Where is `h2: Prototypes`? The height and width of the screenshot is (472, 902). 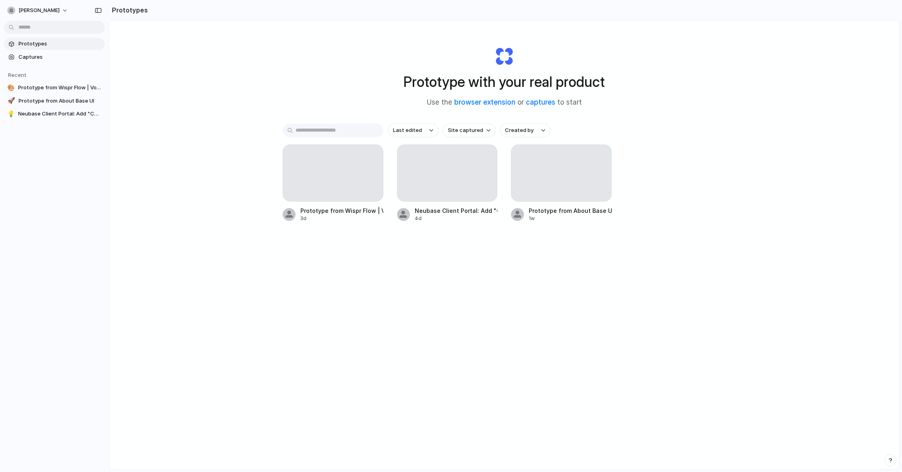
h2: Prototypes is located at coordinates (128, 10).